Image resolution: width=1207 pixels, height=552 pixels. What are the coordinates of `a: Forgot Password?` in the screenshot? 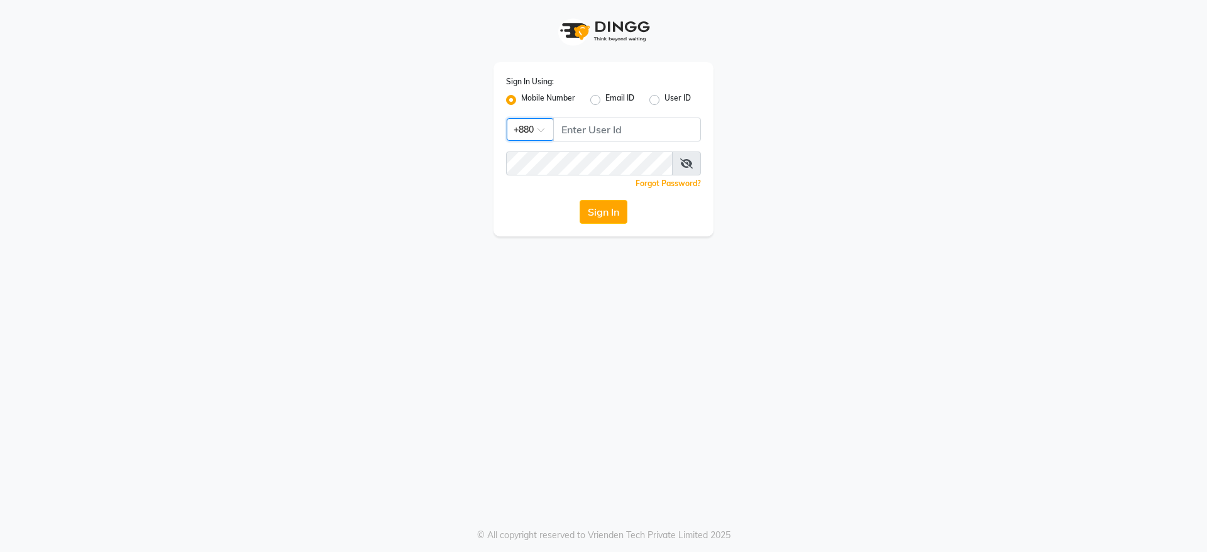 It's located at (668, 183).